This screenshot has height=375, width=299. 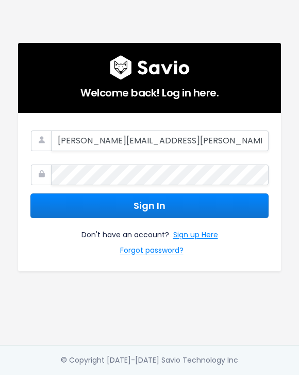 What do you see at coordinates (150, 68) in the screenshot?
I see `img: logo600x187.a314fd40982d.png` at bounding box center [150, 68].